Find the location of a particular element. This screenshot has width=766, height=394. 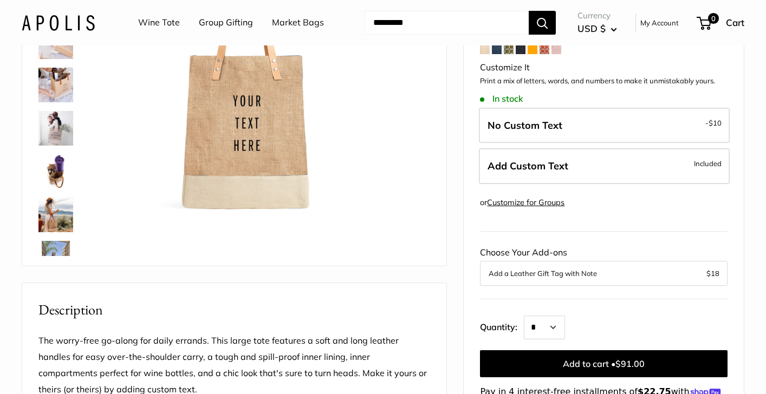

button: Add a Leather Gift Tag with Note is located at coordinates (604, 274).